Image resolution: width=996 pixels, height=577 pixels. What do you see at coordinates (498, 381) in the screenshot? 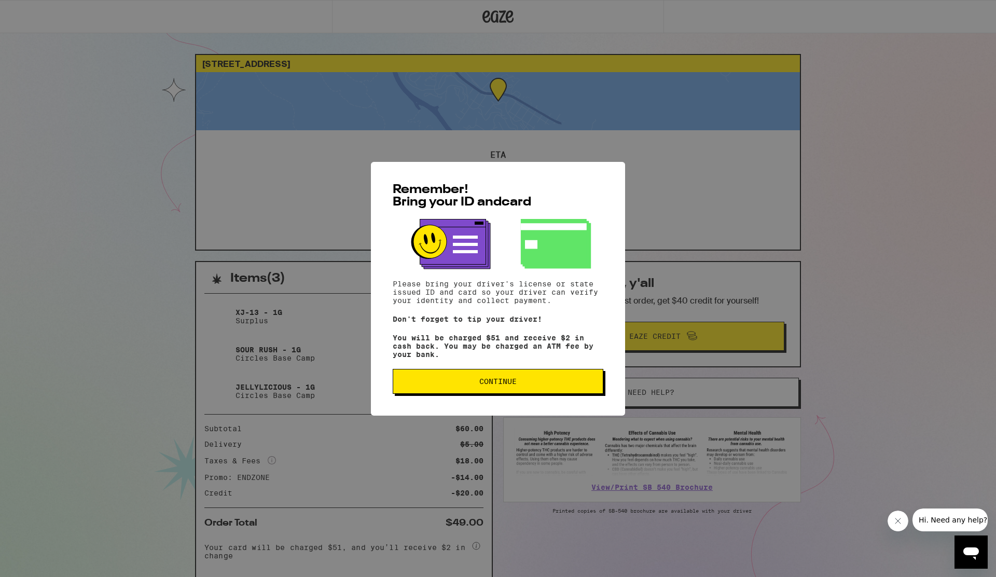
I see `button: Continue` at bounding box center [498, 381].